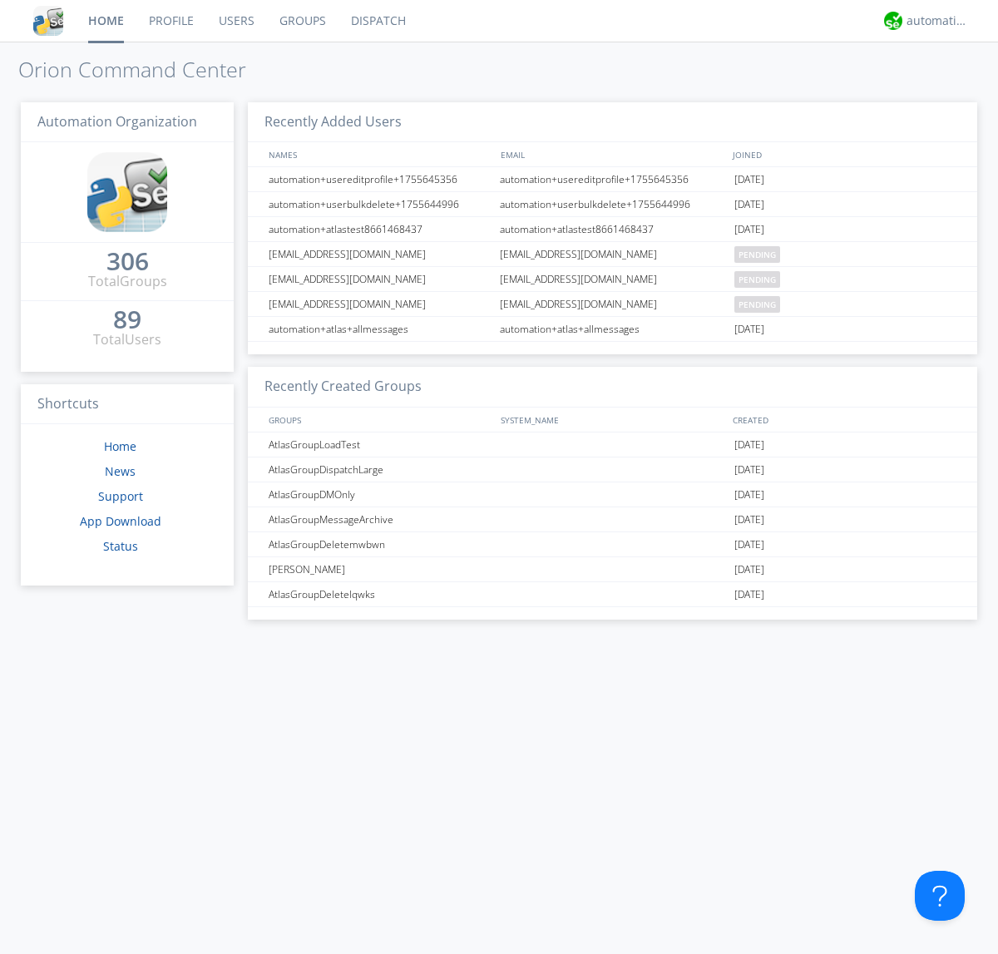  I want to click on div: NAMES, so click(378, 154).